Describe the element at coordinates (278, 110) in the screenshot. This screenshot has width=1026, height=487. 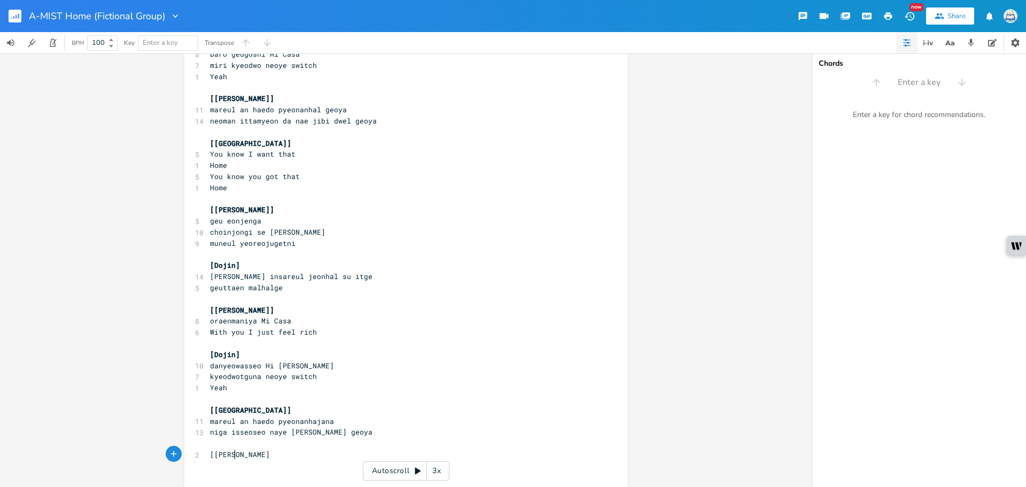
I see `span: mareul an haedo pyeonanhal geoya` at that location.